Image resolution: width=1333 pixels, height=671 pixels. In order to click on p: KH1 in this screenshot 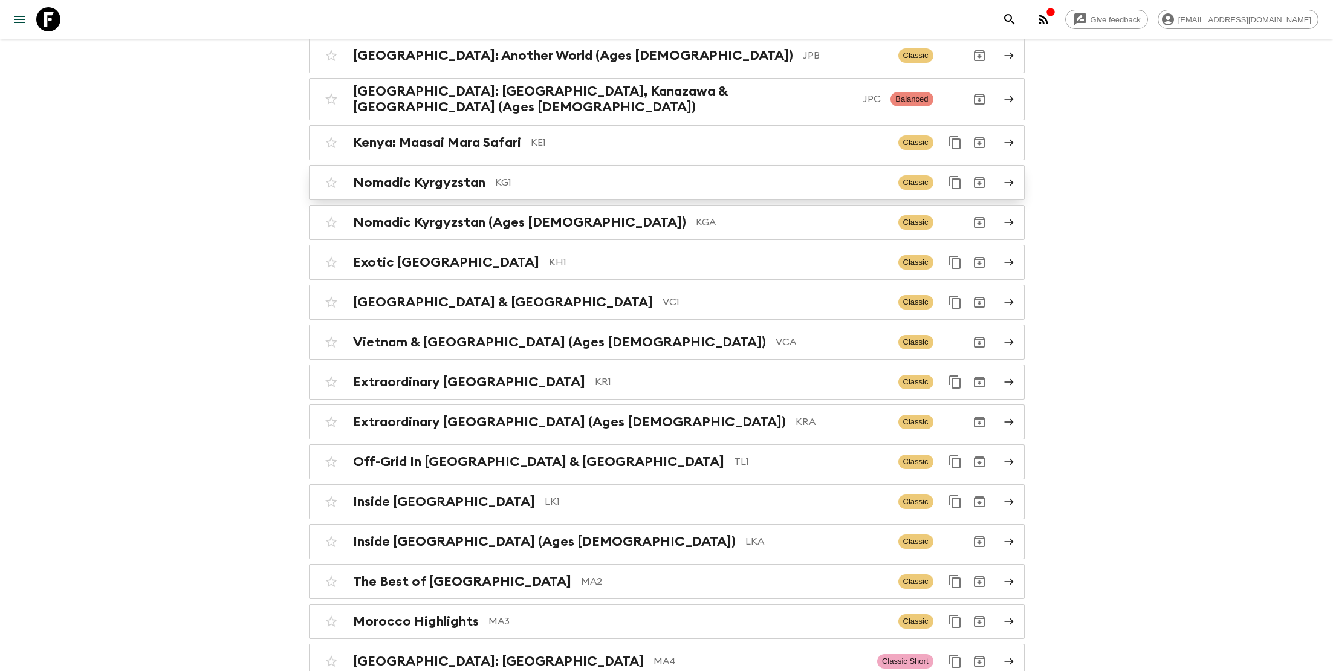, I will do `click(719, 262)`.